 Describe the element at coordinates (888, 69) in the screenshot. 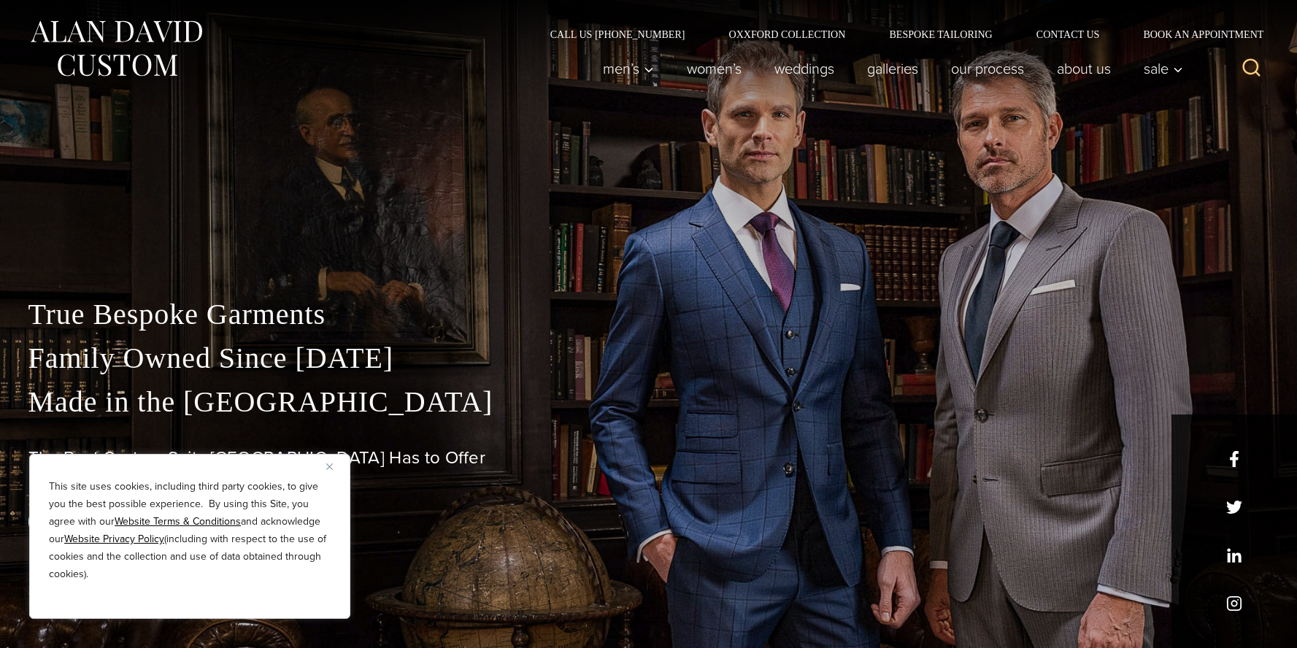

I see `nav: Primary Navigation` at that location.